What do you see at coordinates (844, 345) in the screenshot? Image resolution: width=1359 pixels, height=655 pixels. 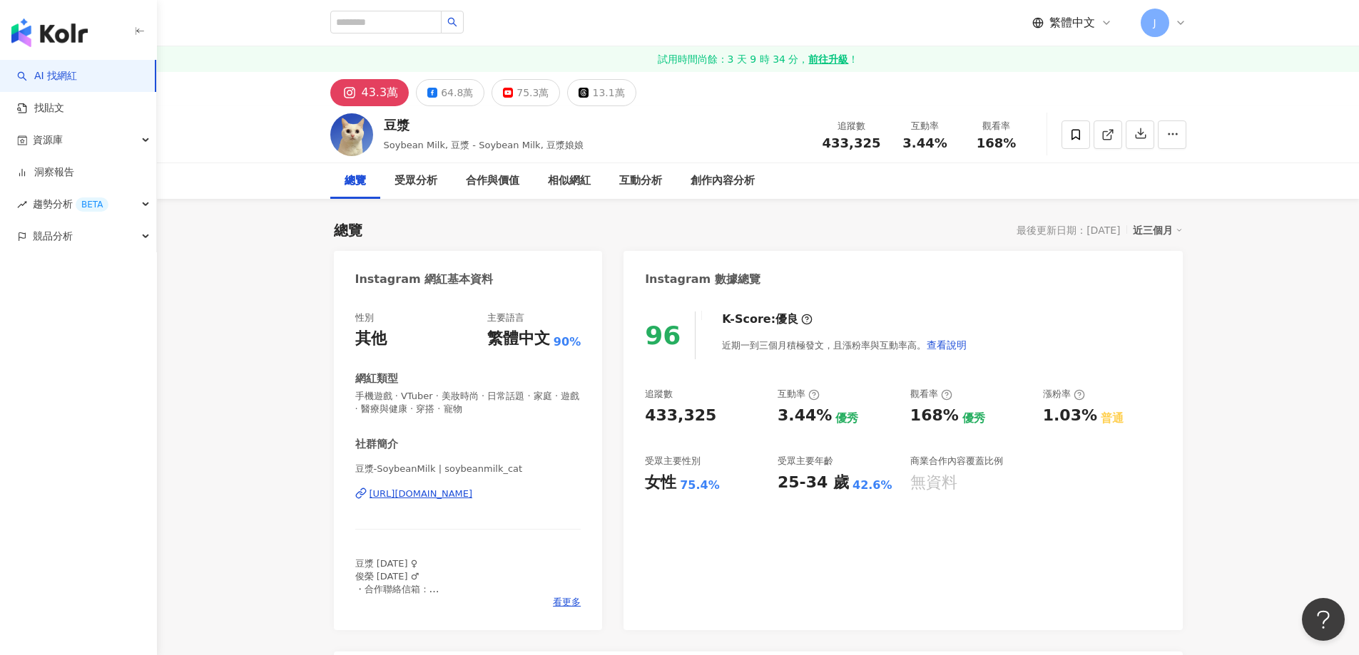 I see `div: 近期一到三個月積極發文，且漲粉率與互動率高。` at bounding box center [844, 345].